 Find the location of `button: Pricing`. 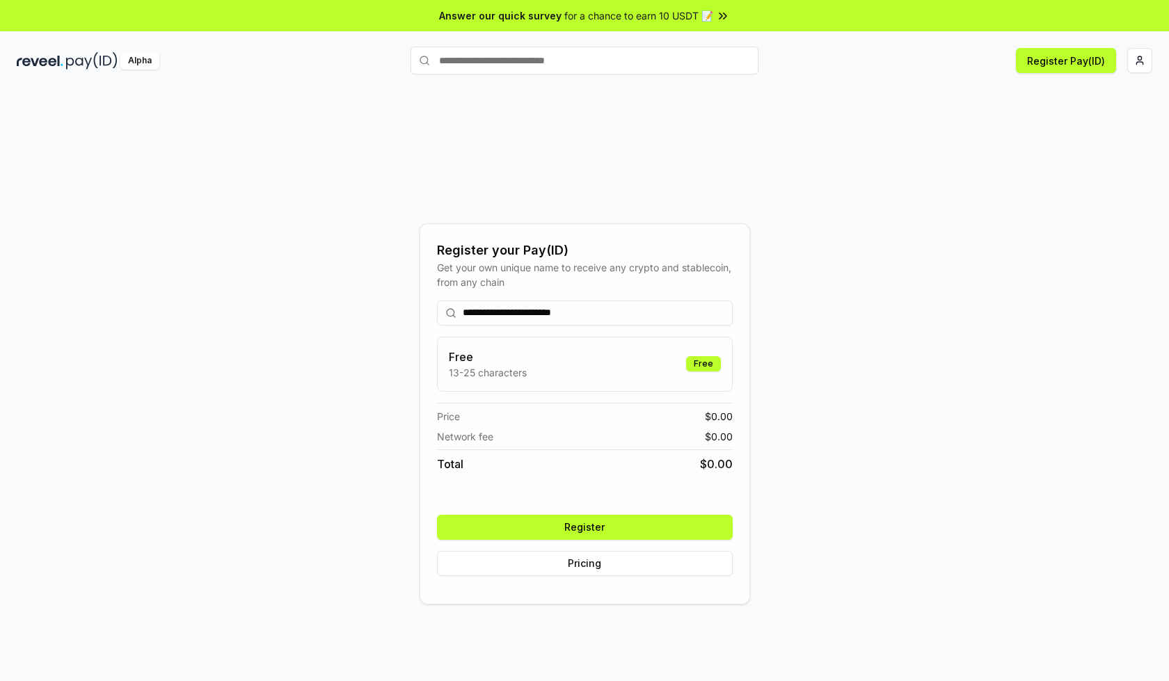

button: Pricing is located at coordinates (584, 564).